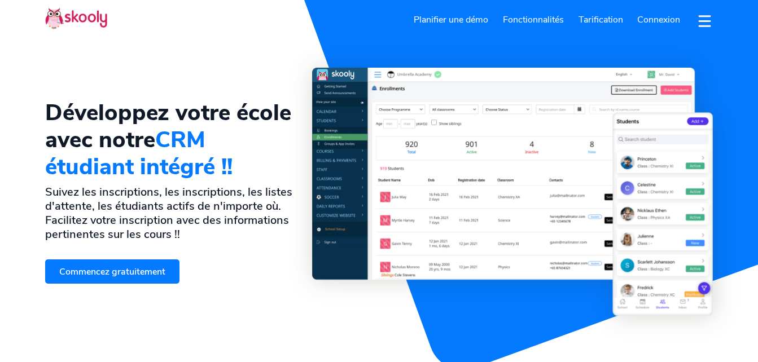 This screenshot has width=758, height=362. Describe the element at coordinates (139, 153) in the screenshot. I see `span: CRM étudiant intégré !!` at that location.